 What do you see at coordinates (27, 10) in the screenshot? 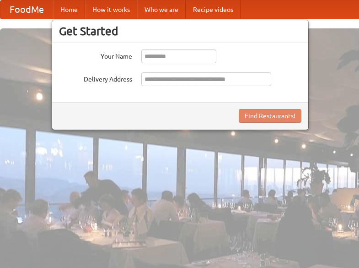
I see `a: FoodMe` at bounding box center [27, 10].